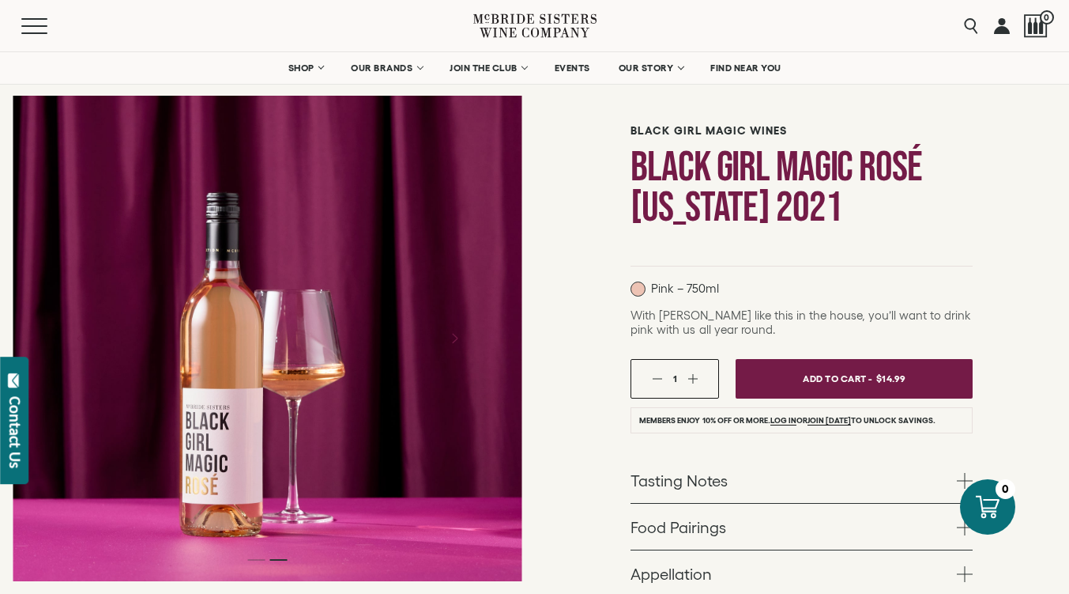  What do you see at coordinates (81, 338) in the screenshot?
I see `button: Previous` at bounding box center [81, 338].